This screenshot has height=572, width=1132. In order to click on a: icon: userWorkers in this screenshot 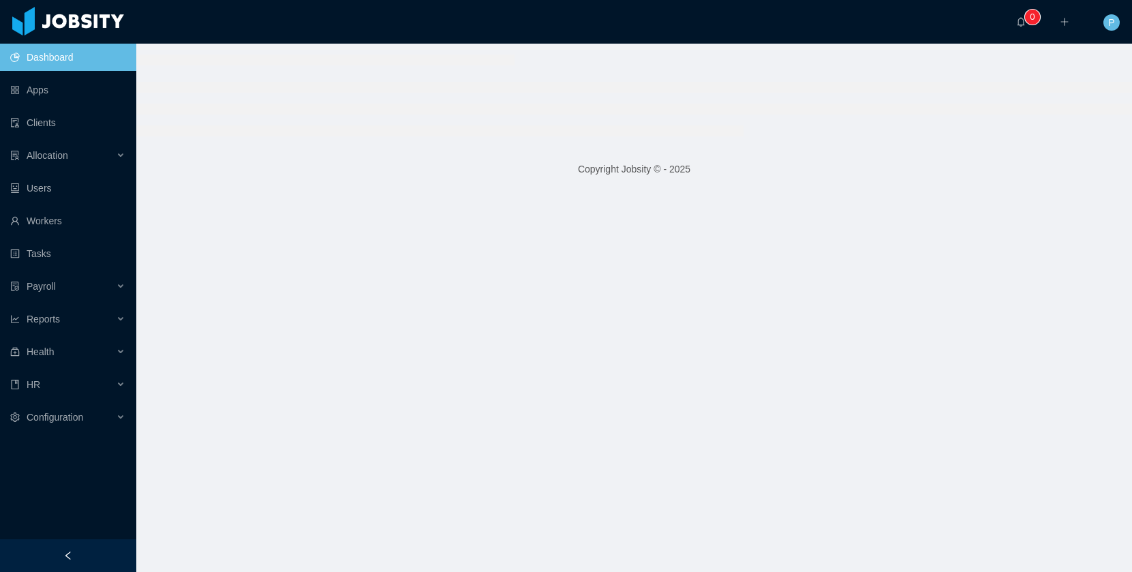, I will do `click(67, 221)`.